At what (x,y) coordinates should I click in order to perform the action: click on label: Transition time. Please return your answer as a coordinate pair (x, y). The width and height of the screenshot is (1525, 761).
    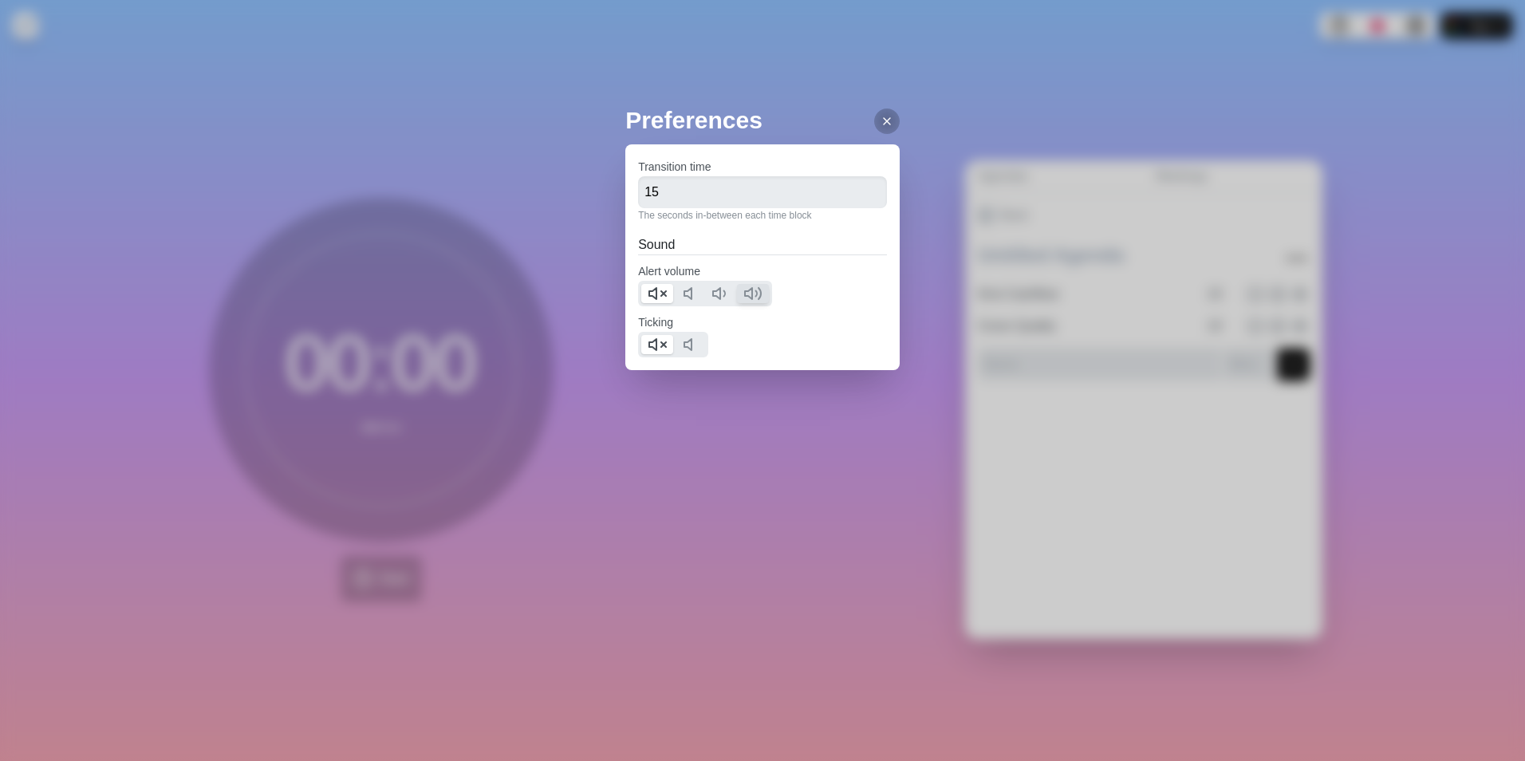
    Looking at the image, I should click on (674, 167).